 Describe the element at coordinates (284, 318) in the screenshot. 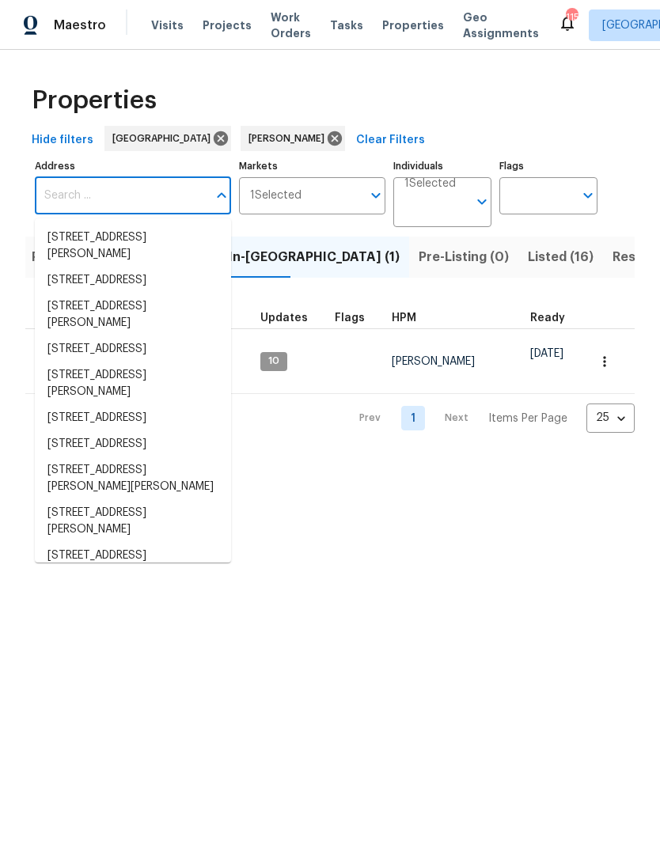

I see `span: Updates` at that location.